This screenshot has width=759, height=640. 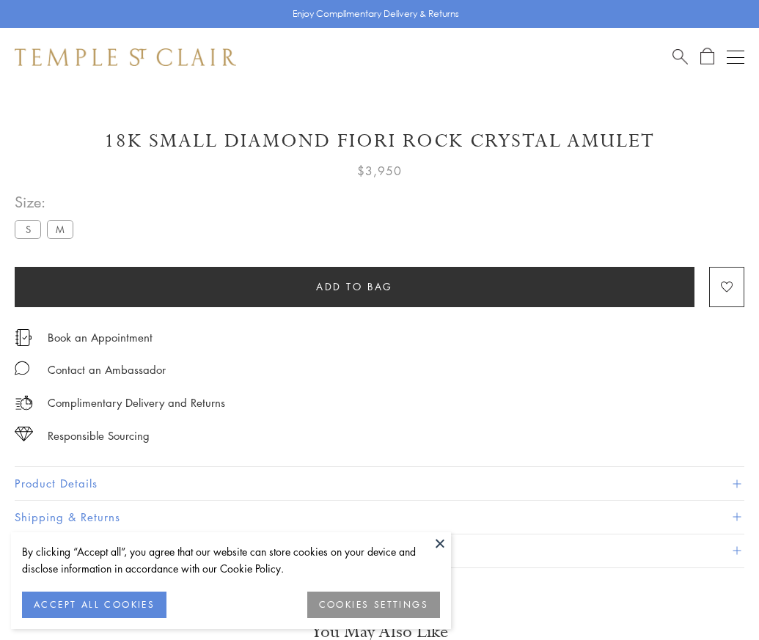 I want to click on a: Open Shopping Bag, so click(x=707, y=56).